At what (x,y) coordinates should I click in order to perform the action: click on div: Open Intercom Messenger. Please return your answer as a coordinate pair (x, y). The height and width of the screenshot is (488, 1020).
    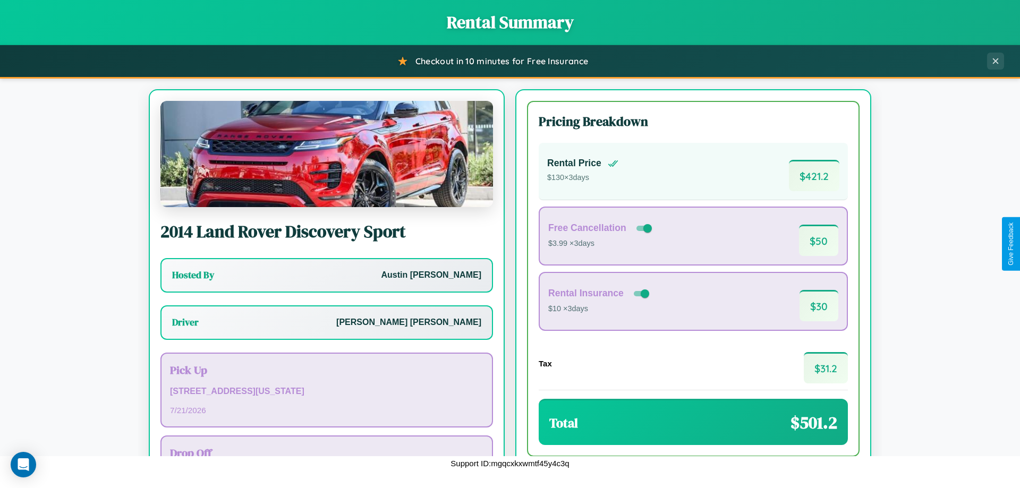
    Looking at the image, I should click on (23, 465).